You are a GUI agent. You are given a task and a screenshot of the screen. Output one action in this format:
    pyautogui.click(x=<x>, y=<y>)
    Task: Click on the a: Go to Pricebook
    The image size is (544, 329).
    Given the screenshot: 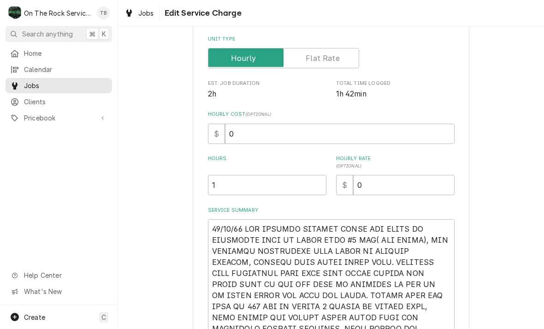 What is the action you would take?
    pyautogui.click(x=59, y=118)
    